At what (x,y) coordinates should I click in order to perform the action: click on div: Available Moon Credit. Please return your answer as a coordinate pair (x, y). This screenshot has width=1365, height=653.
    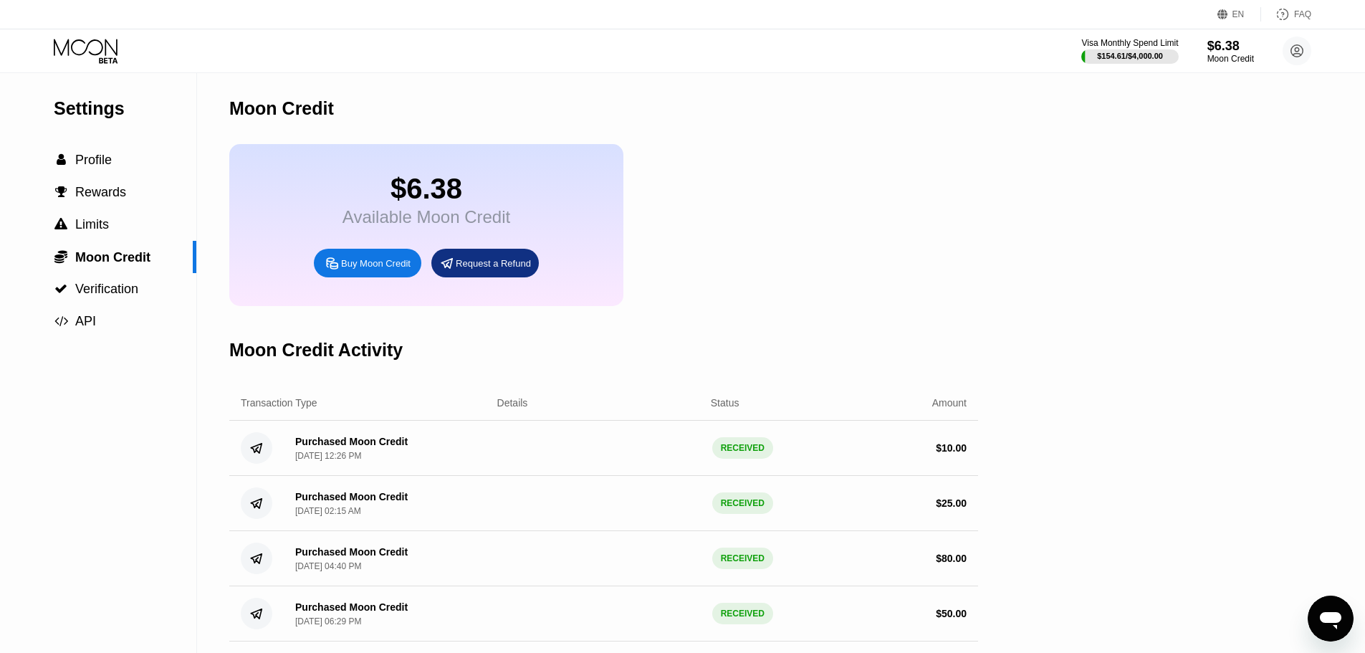
    Looking at the image, I should click on (426, 217).